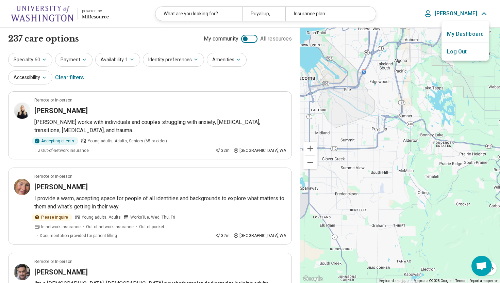 The height and width of the screenshot is (283, 500). What do you see at coordinates (44, 39) in the screenshot?
I see `h1: 237 care options` at bounding box center [44, 39].